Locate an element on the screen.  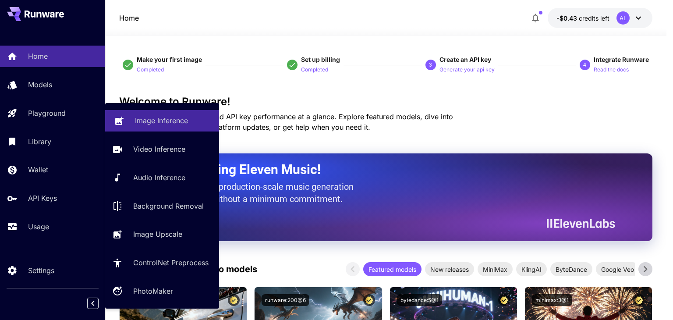
p: Wallet is located at coordinates (38, 170).